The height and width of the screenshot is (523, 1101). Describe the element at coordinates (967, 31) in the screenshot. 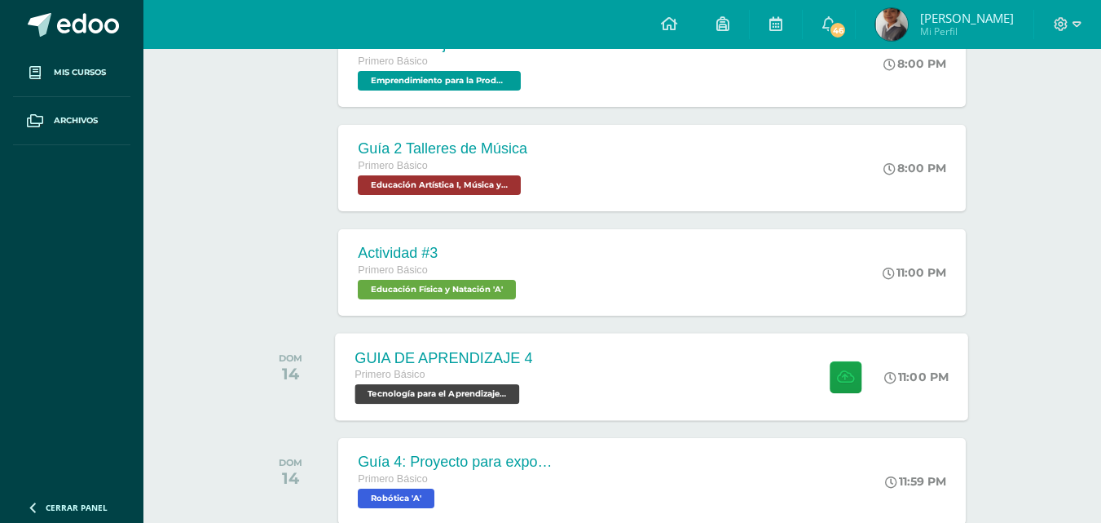

I see `span: Mi Perfil` at that location.